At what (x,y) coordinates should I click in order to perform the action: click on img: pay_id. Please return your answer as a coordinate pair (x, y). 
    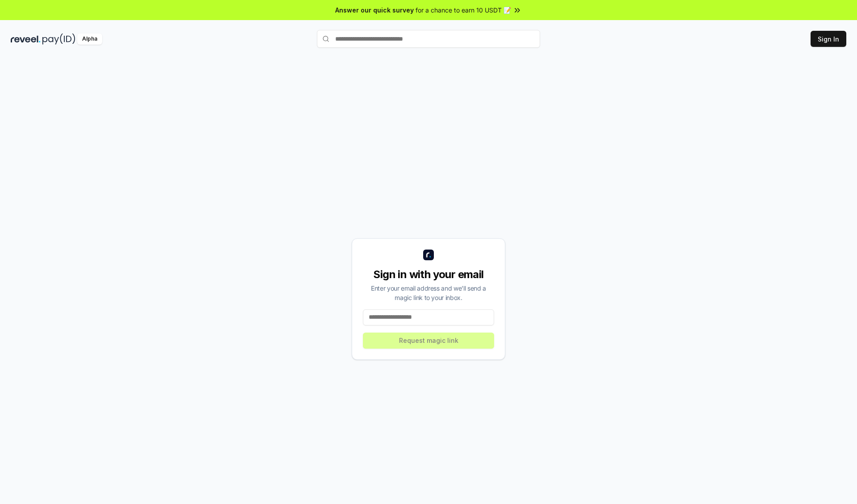
    Looking at the image, I should click on (59, 39).